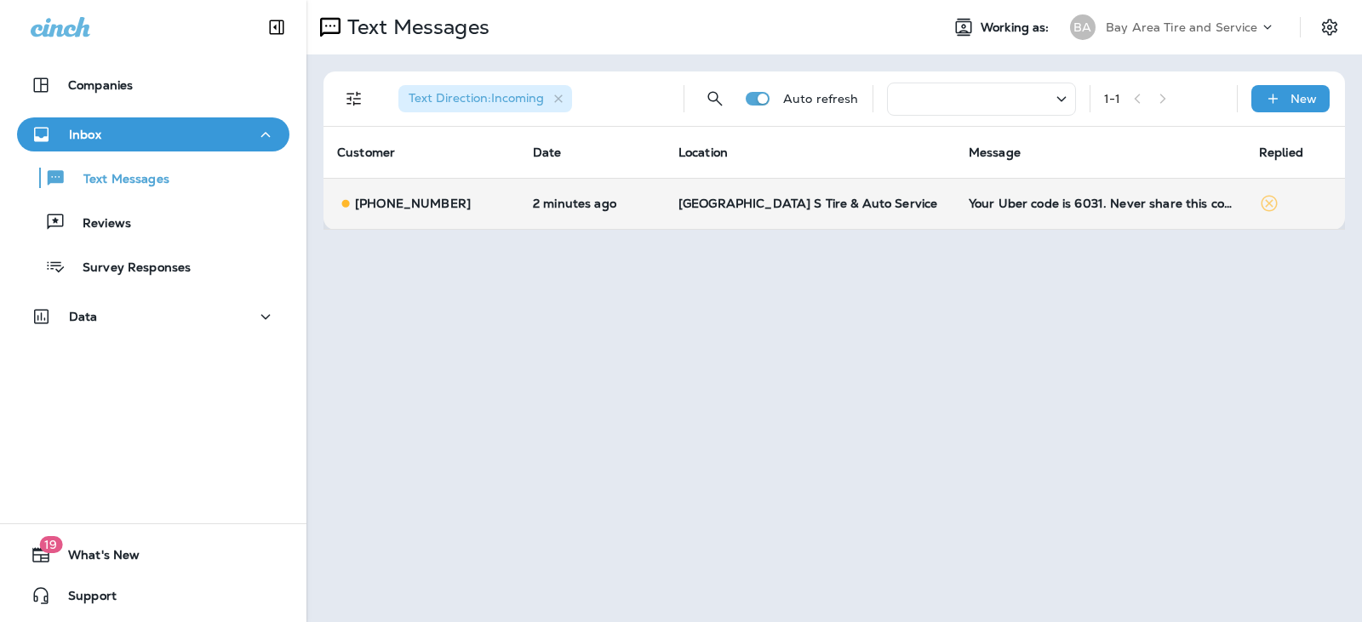 This screenshot has height=622, width=1362. What do you see at coordinates (354, 99) in the screenshot?
I see `button: Filters` at bounding box center [354, 99].